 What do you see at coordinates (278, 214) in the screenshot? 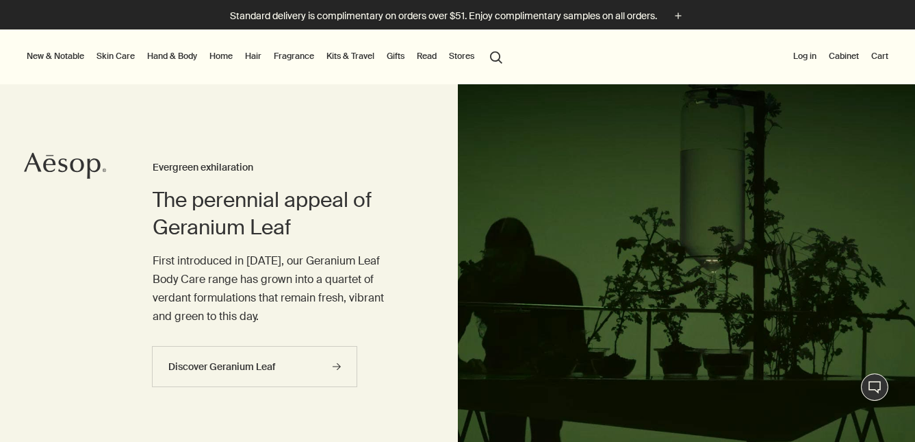
I see `h2: The perennial appeal of Geranium Leaf` at bounding box center [278, 214].